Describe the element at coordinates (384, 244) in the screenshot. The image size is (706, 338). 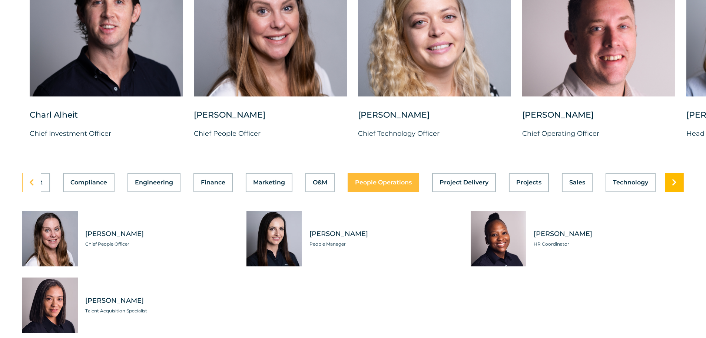
I see `span: People Manager` at that location.